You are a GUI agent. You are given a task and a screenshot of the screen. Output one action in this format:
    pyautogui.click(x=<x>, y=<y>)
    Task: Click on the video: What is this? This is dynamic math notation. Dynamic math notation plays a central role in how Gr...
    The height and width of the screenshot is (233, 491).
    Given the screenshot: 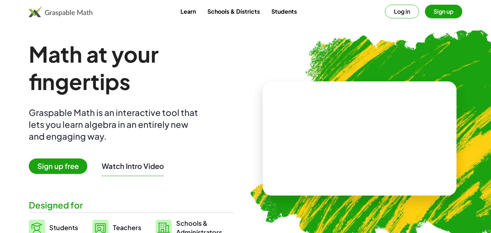 What is the action you would take?
    pyautogui.click(x=360, y=138)
    